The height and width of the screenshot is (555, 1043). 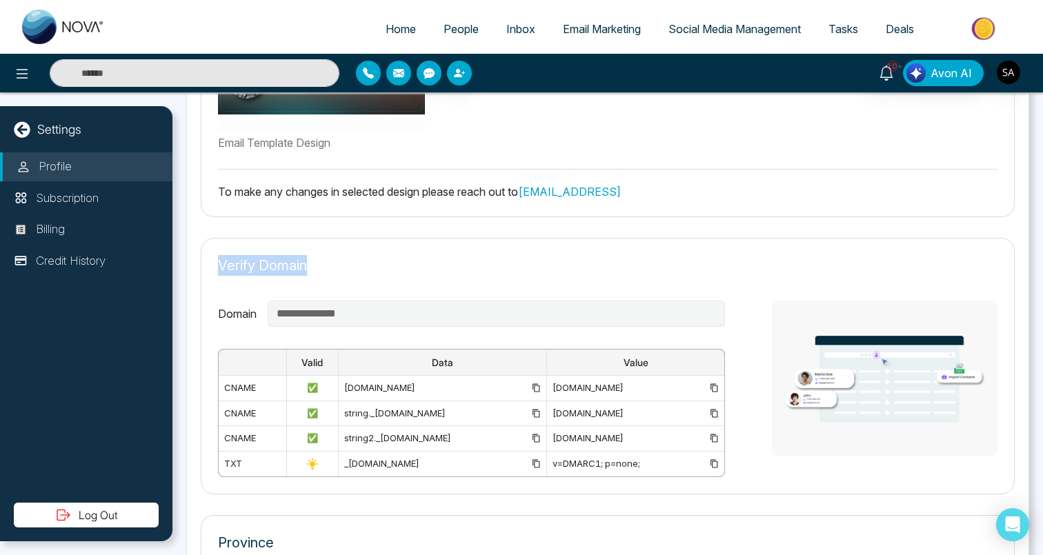 What do you see at coordinates (601, 29) in the screenshot?
I see `span: Email Marketing` at bounding box center [601, 29].